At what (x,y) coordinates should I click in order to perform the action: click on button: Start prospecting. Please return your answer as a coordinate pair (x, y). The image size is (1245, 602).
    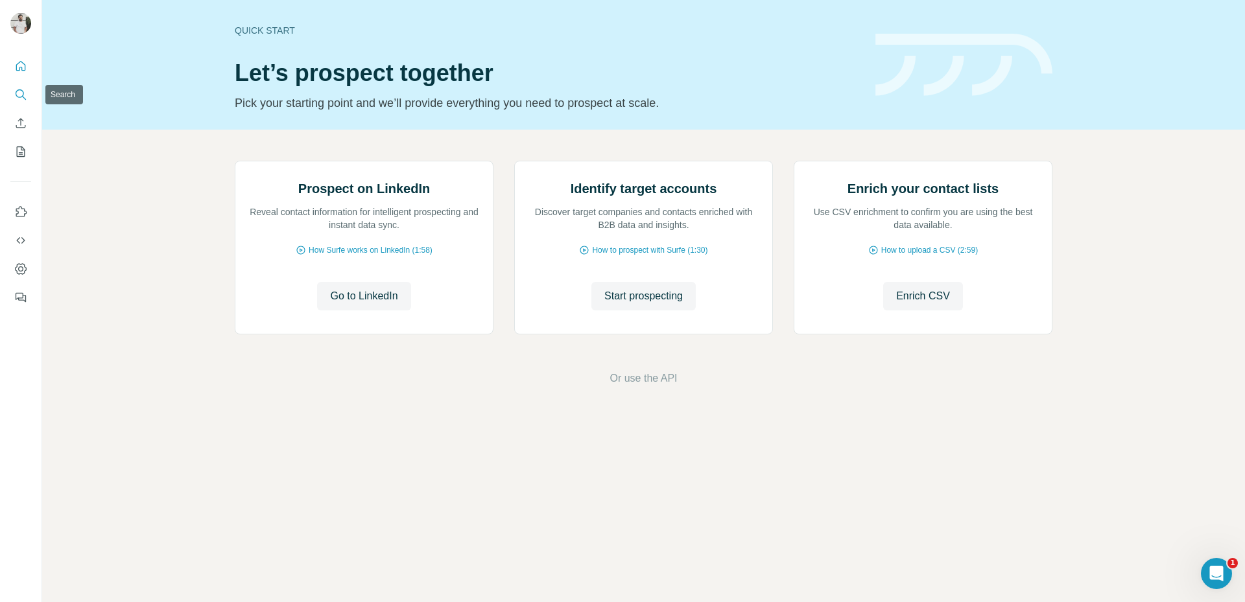
    Looking at the image, I should click on (643, 296).